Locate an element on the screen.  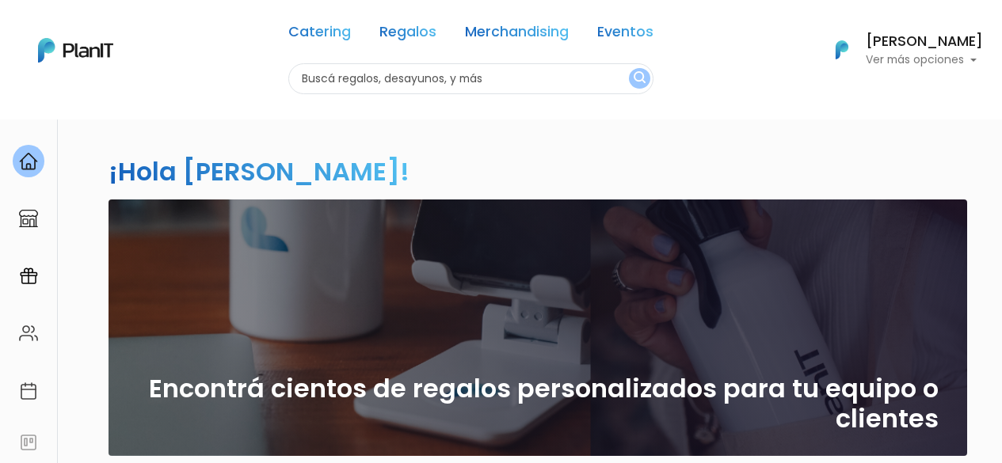
img: home-e721727adea9d79c4d83392d1f703f7f8bce08238fde08b1acbfd93340b81755.svg is located at coordinates (29, 162).